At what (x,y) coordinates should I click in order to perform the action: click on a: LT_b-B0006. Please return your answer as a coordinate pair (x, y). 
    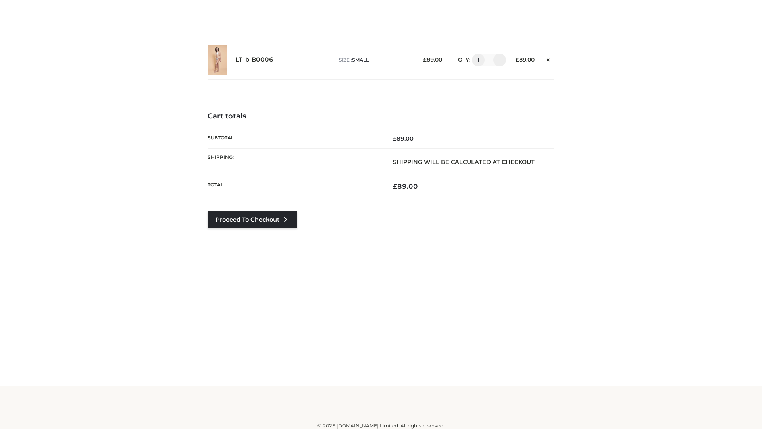
    Looking at the image, I should click on (255, 60).